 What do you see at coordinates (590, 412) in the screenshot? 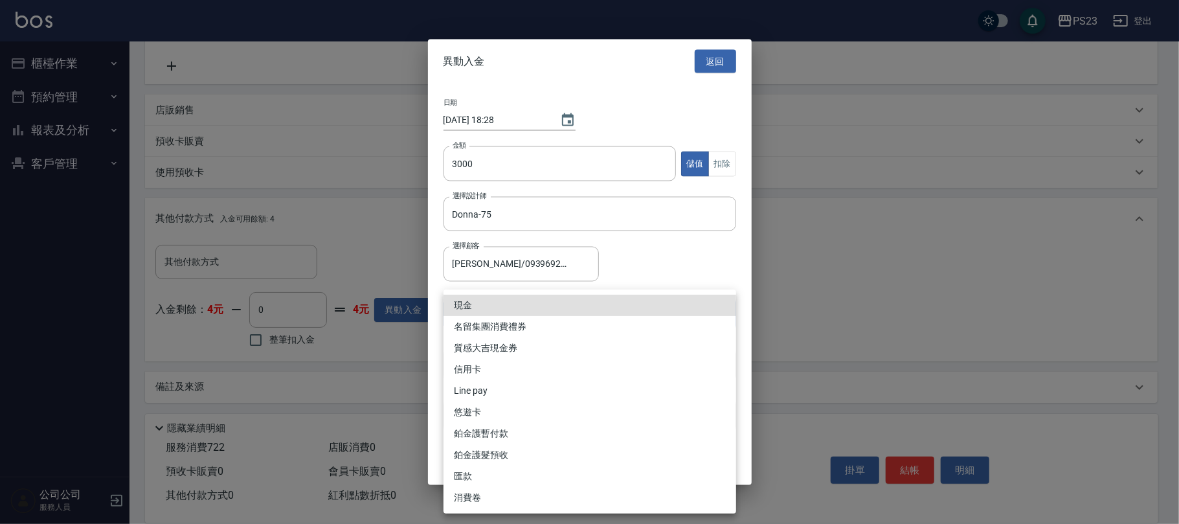
I see `li: 悠遊卡` at bounding box center [590, 412].